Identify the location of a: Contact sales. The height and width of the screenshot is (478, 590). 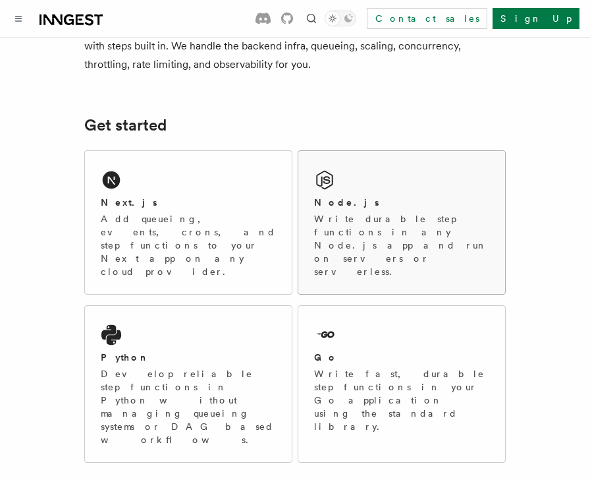
(427, 18).